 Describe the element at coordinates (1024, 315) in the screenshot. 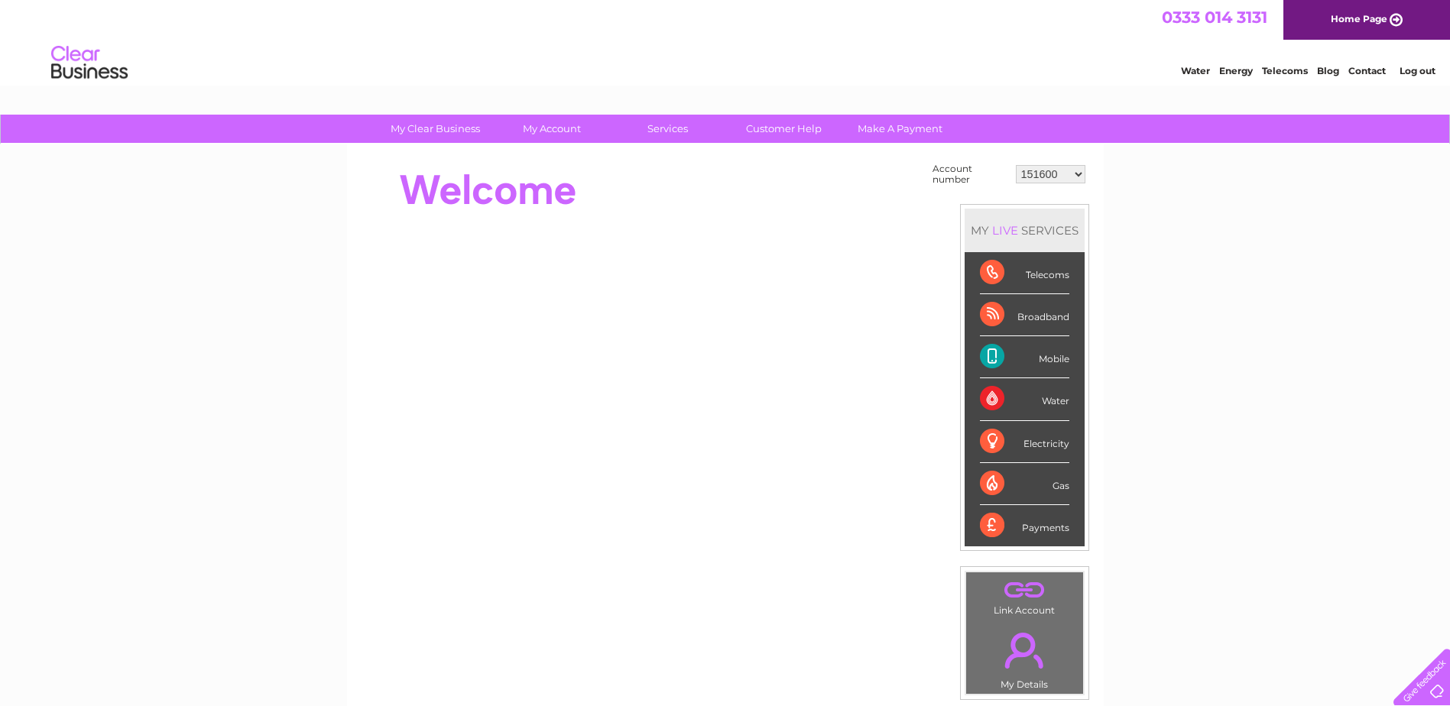

I see `div: Broadband` at that location.